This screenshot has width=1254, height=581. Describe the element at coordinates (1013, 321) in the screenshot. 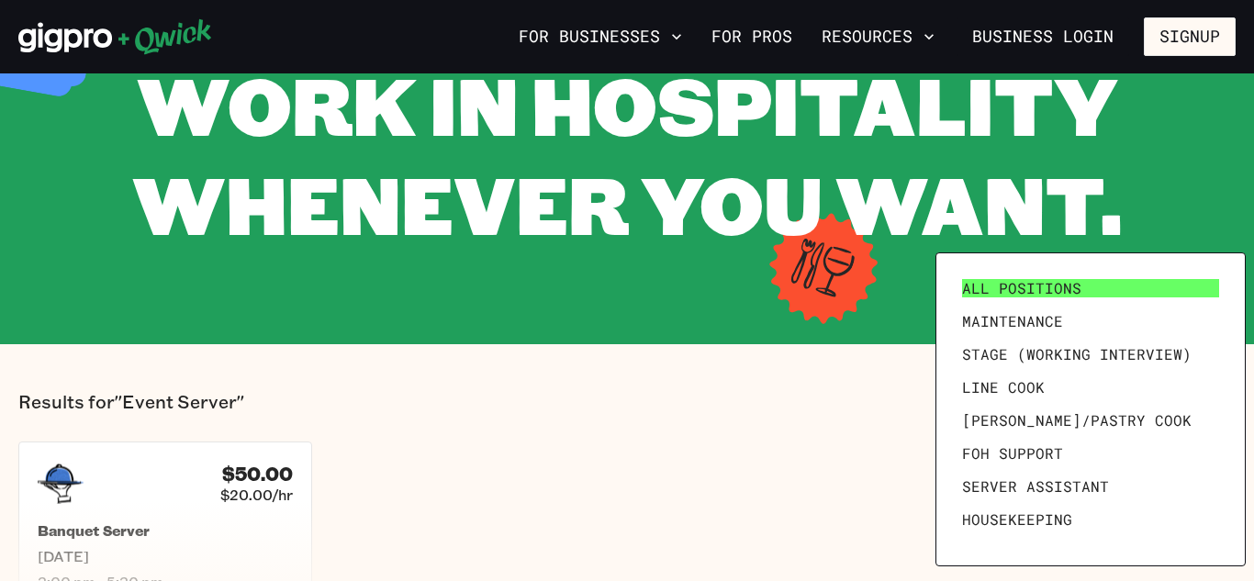

I see `span: Maintenance` at that location.